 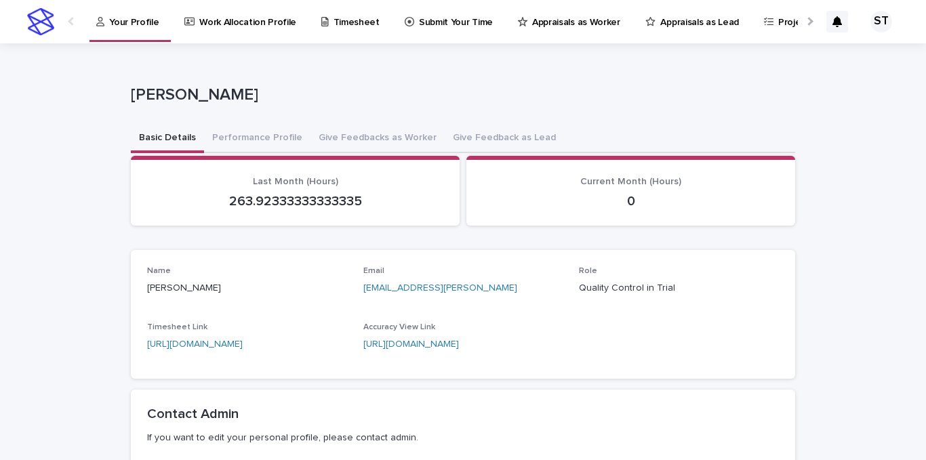 What do you see at coordinates (167, 139) in the screenshot?
I see `button: Basic Details` at bounding box center [167, 139].